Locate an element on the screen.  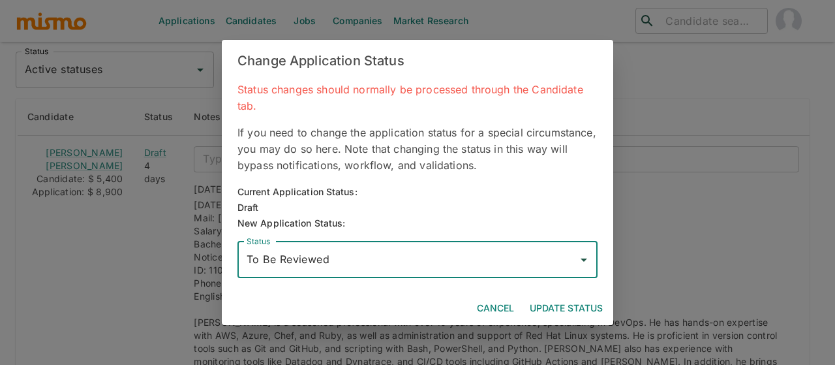
span: If you need to change the application status for a special circumstance, you may do so here. Note... is located at coordinates (417, 149).